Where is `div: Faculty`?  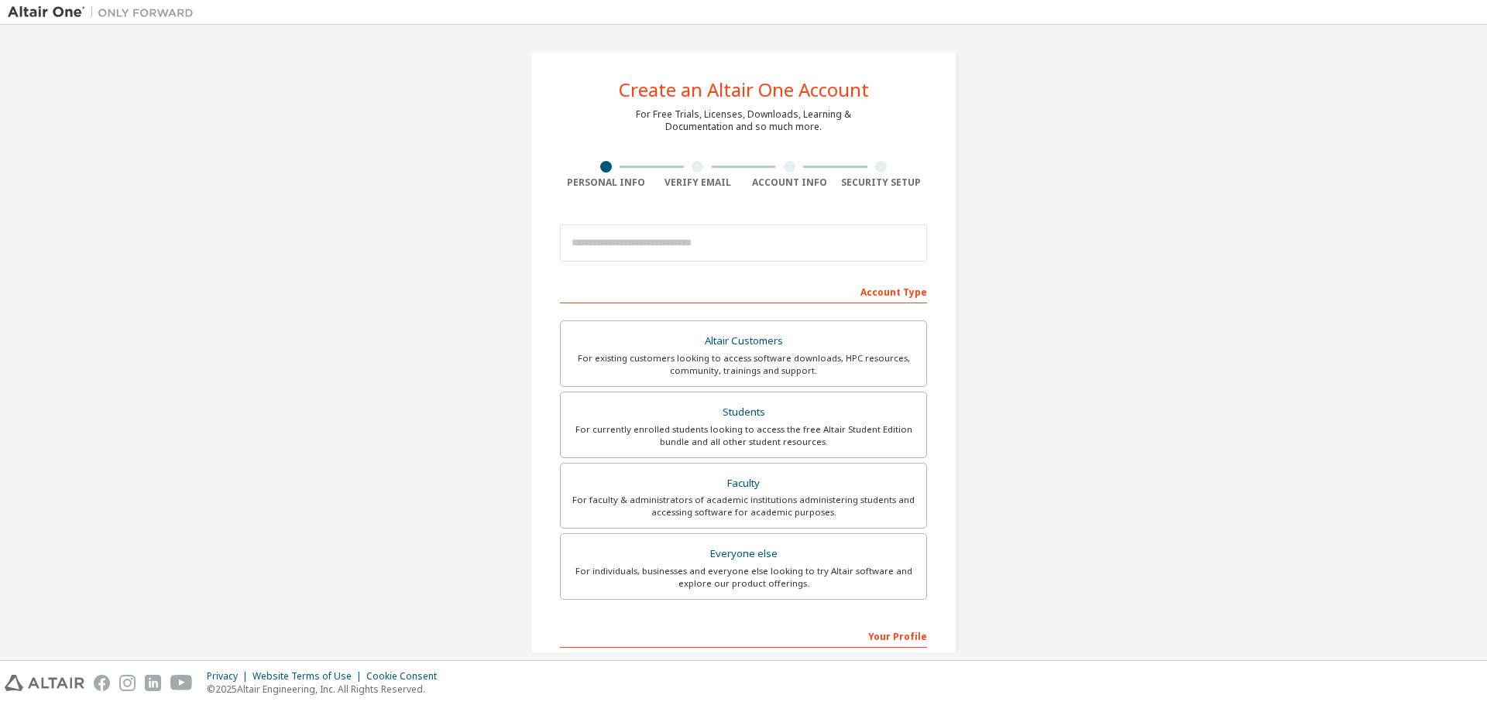
div: Faculty is located at coordinates (743, 484).